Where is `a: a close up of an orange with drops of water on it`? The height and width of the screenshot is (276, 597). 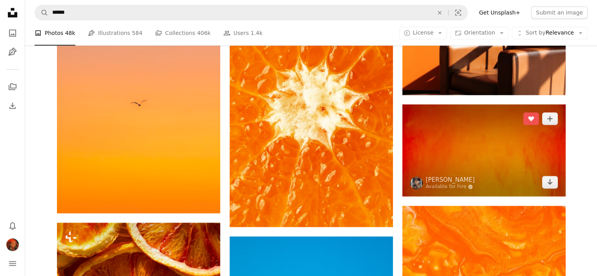
a: a close up of an orange with drops of water on it is located at coordinates (311, 104).